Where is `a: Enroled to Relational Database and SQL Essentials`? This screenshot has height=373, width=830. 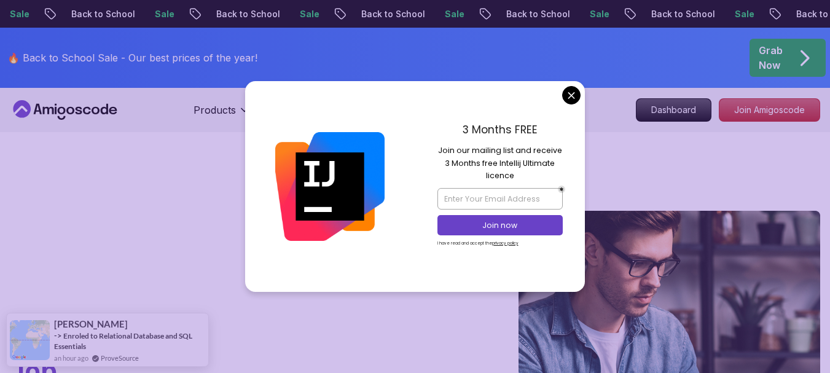
a: Enroled to Relational Database and SQL Essentials is located at coordinates (123, 341).